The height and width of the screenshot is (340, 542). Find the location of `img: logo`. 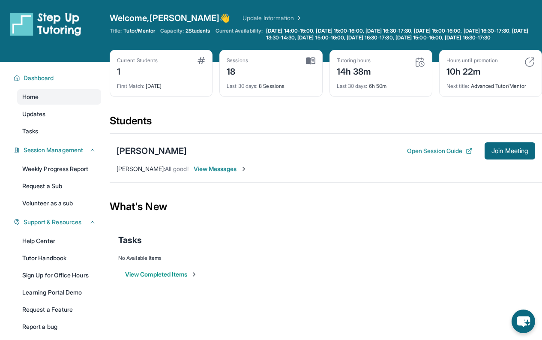

img: logo is located at coordinates (46, 24).